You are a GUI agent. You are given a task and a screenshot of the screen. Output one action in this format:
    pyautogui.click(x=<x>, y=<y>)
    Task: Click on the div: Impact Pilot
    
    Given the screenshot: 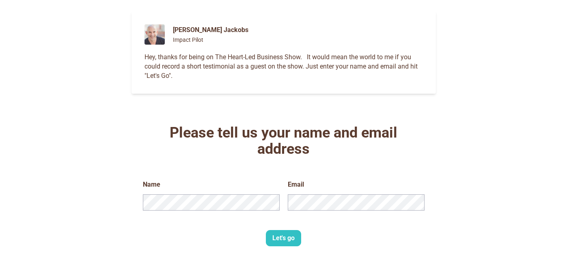 What is the action you would take?
    pyautogui.click(x=211, y=40)
    